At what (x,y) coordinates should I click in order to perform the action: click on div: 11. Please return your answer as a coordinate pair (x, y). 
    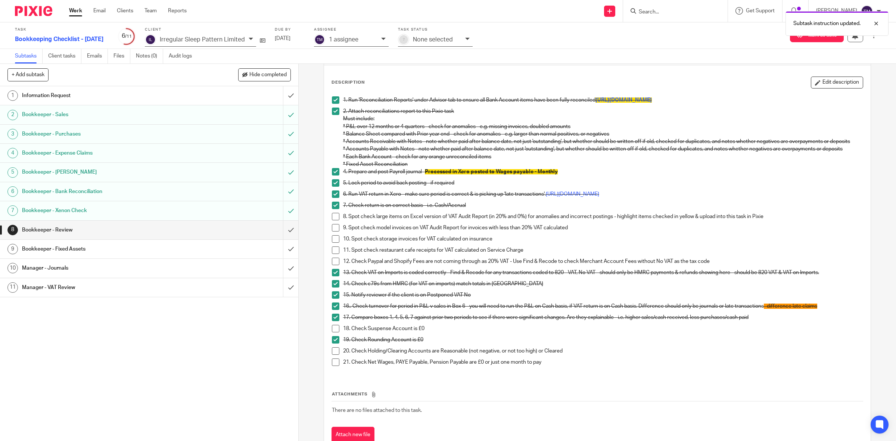
    Looking at the image, I should click on (13, 288).